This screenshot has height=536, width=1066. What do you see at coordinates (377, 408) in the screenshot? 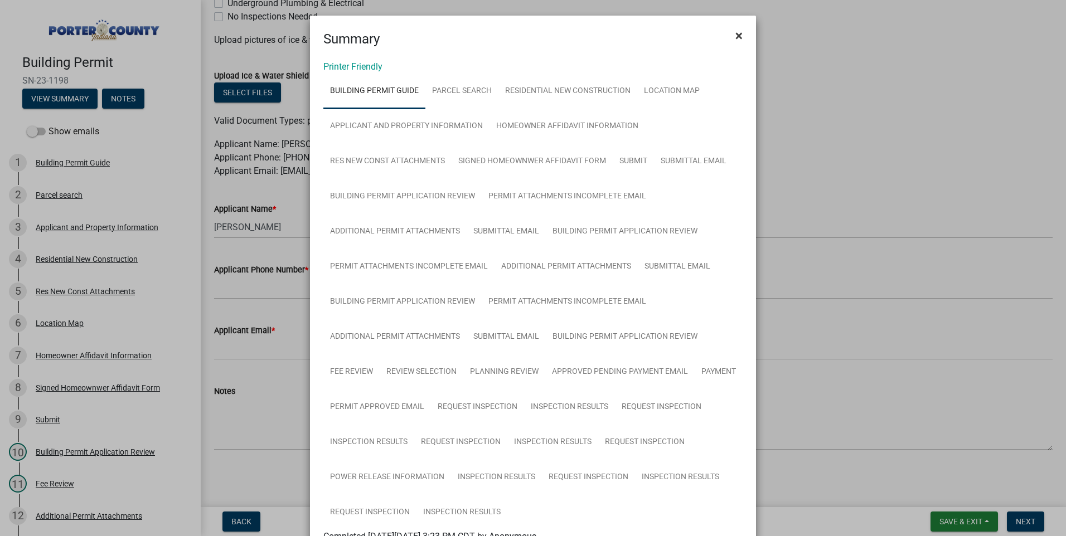
I see `a: Permit Approved Email` at bounding box center [377, 408].